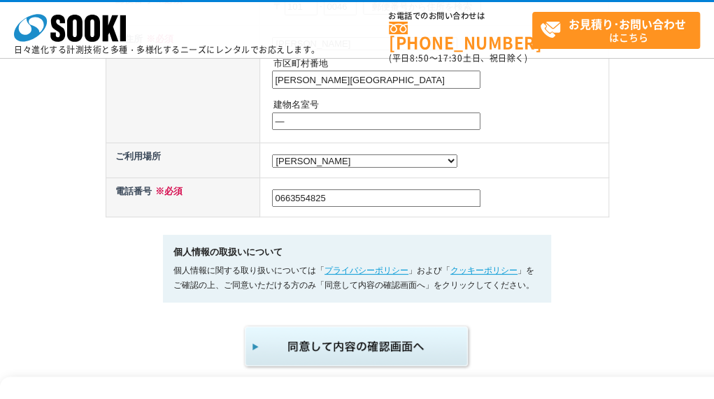 This screenshot has height=399, width=714. I want to click on p: 建物名室号, so click(439, 105).